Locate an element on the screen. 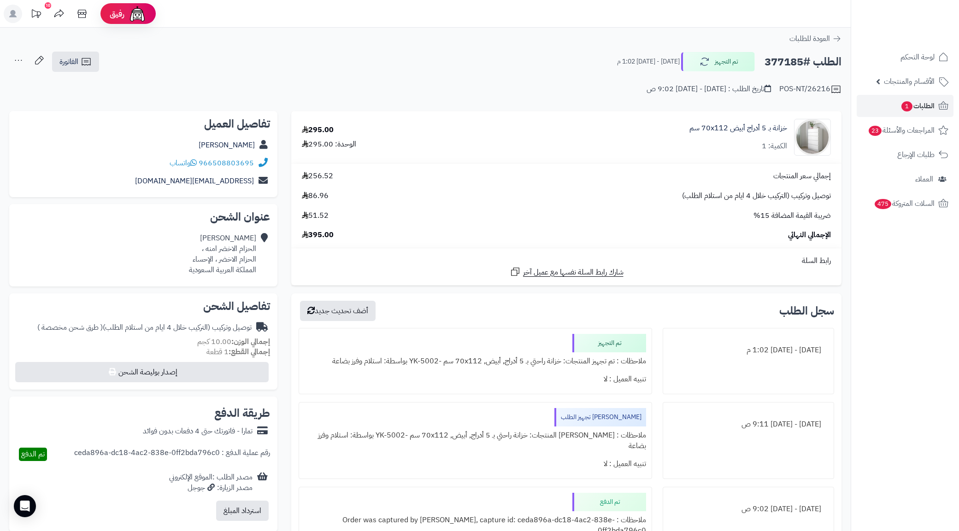  span: طلبات الإرجاع is located at coordinates (915, 155).